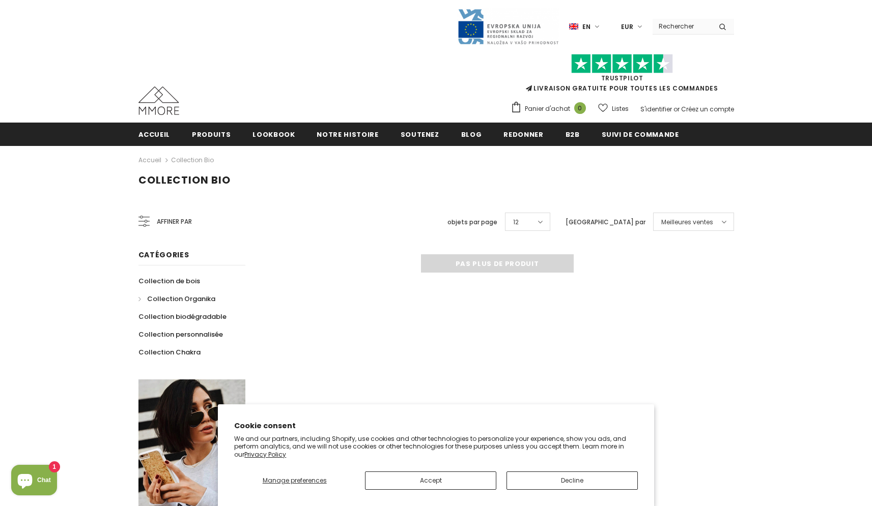 The height and width of the screenshot is (506, 872). Describe the element at coordinates (159, 101) in the screenshot. I see `img: Cas MMORE` at that location.